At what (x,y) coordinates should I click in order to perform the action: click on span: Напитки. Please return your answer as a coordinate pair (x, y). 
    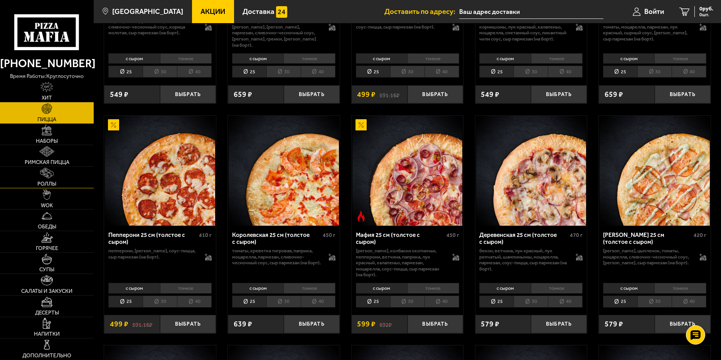
    Looking at the image, I should click on (47, 334).